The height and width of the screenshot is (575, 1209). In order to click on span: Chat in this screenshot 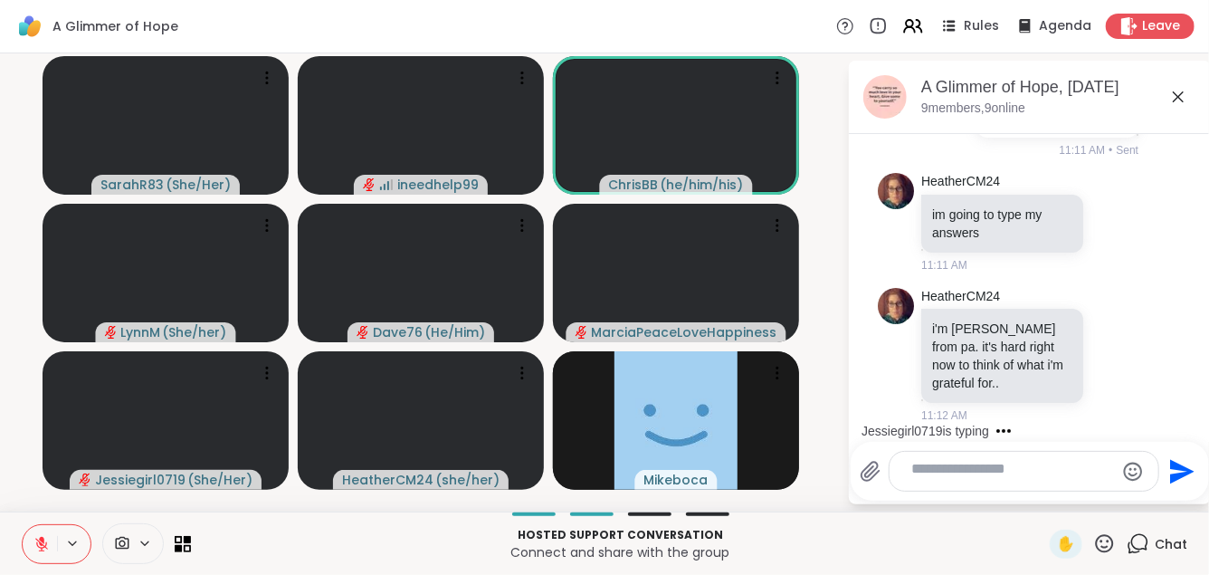, I will do `click(1171, 544)`.